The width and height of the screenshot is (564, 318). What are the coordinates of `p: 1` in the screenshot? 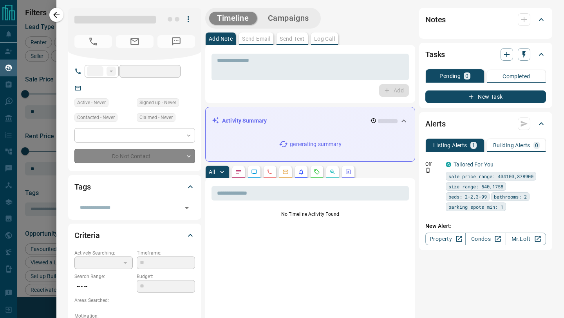 It's located at (474, 145).